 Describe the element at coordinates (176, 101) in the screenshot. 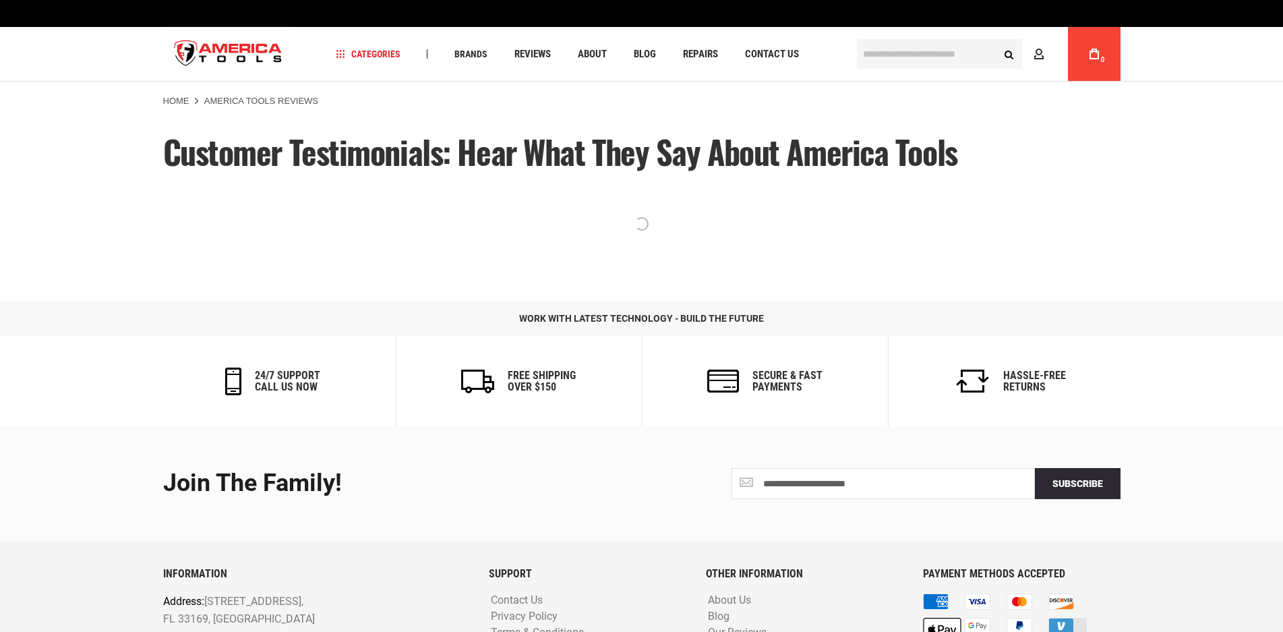

I see `a: Home` at that location.